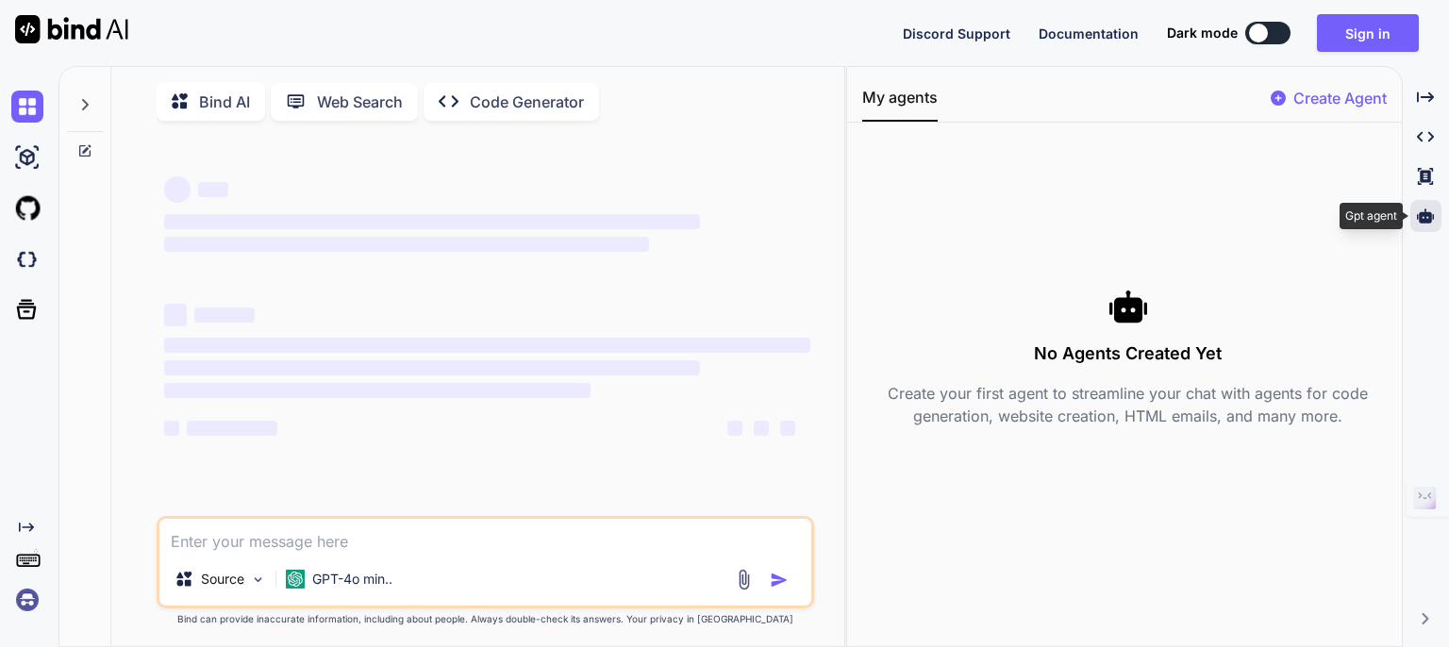 Image resolution: width=1449 pixels, height=647 pixels. Describe the element at coordinates (27, 259) in the screenshot. I see `img: darkCloudIdeIcon` at that location.